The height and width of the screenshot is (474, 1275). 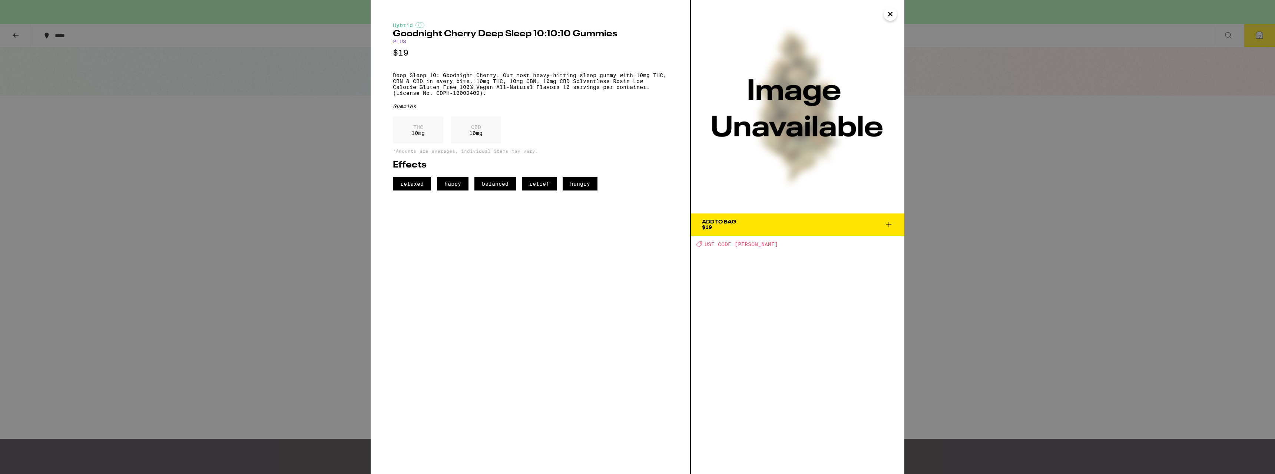 What do you see at coordinates (891, 14) in the screenshot?
I see `button: Close` at bounding box center [891, 14].